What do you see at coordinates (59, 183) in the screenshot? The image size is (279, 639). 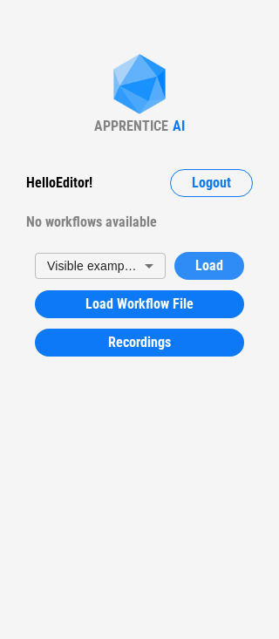 I see `div: Hello Editor !` at bounding box center [59, 183].